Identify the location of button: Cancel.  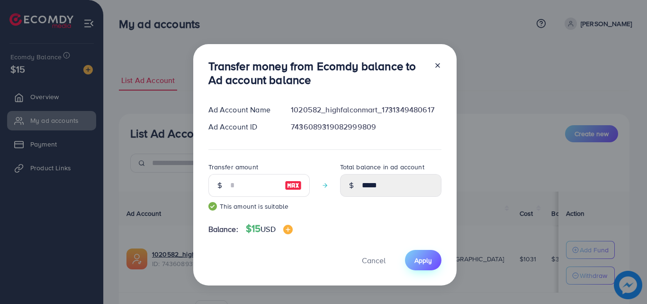
(374, 259).